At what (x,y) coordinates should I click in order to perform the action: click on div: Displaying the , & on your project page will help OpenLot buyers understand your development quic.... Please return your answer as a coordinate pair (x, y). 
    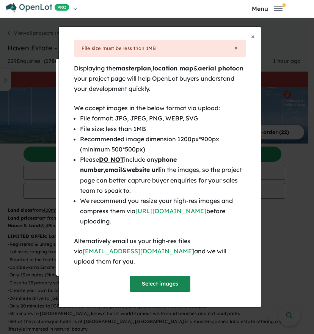
    Looking at the image, I should click on (159, 79).